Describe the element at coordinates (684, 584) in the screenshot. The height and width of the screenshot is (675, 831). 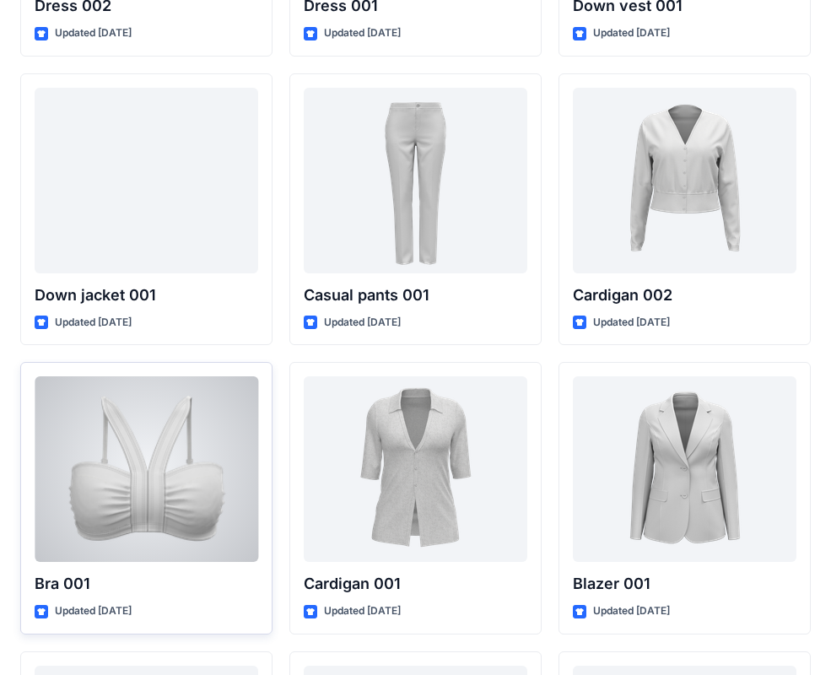
I see `p: Blazer 001` at that location.